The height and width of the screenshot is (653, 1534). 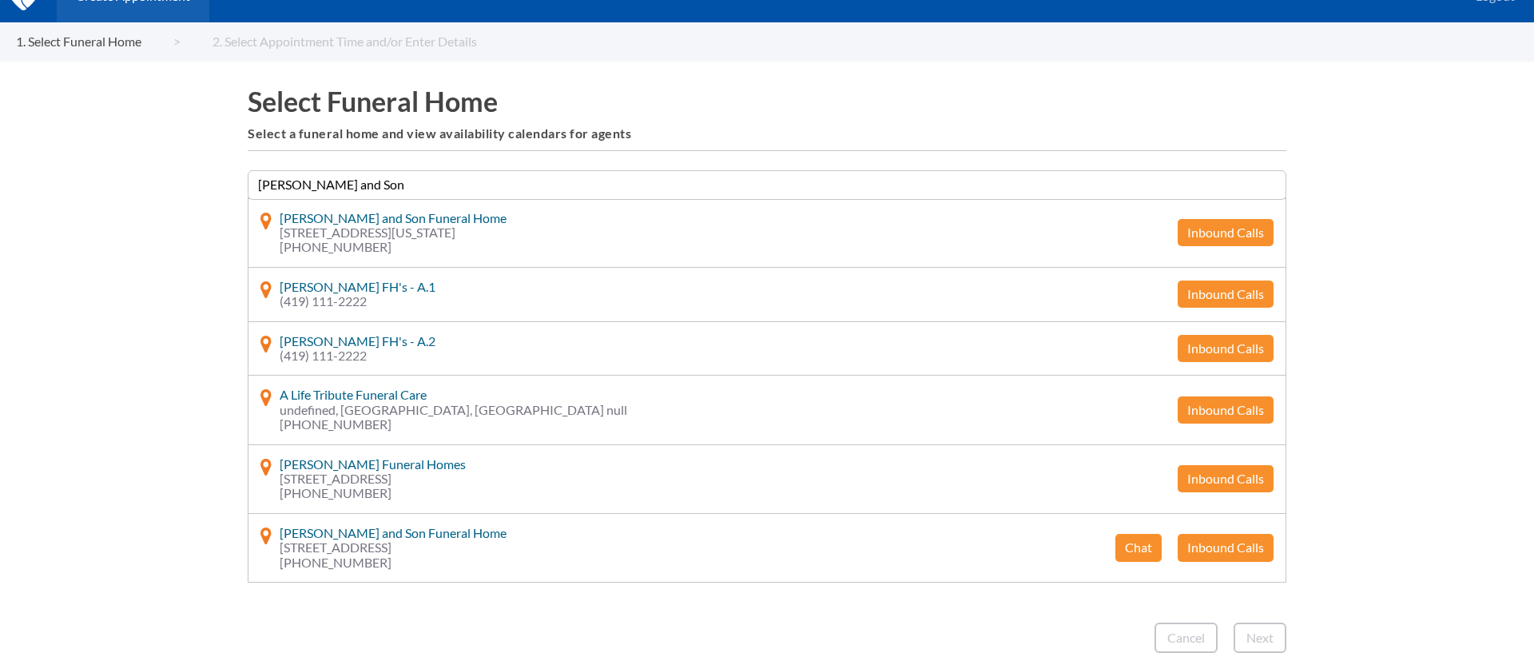 What do you see at coordinates (767, 133) in the screenshot?
I see `h6: Select a funeral home and view availability calendars for agents` at bounding box center [767, 133].